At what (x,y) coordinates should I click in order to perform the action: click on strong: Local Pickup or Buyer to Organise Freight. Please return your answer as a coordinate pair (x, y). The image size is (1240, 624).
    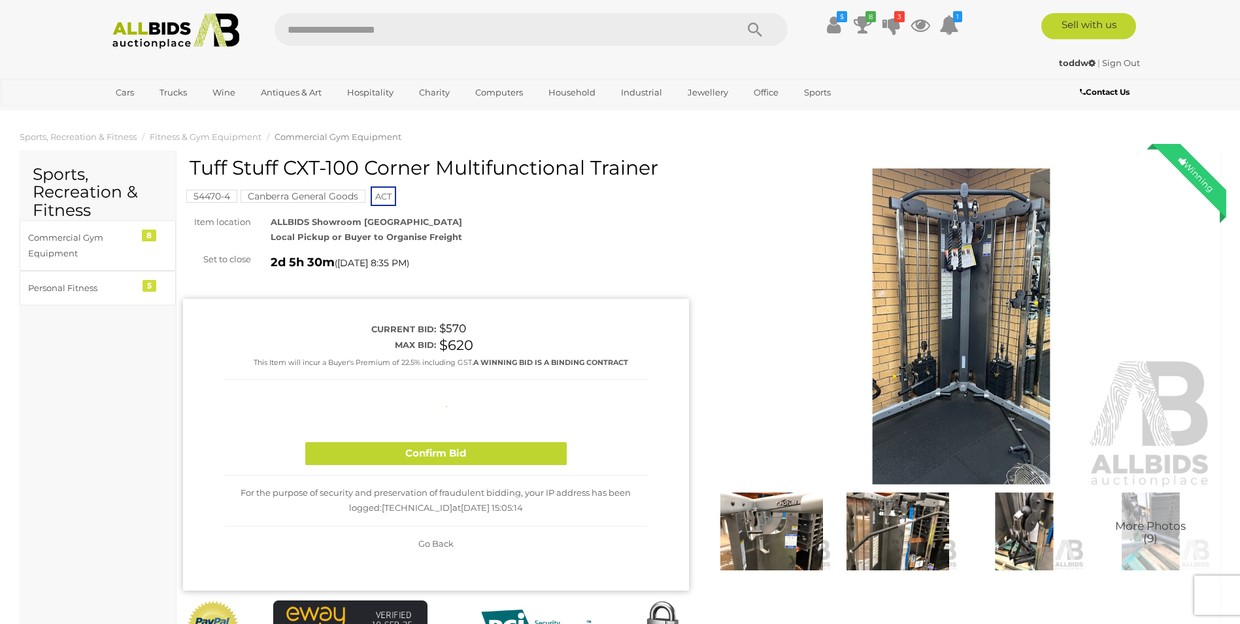
    Looking at the image, I should click on (366, 237).